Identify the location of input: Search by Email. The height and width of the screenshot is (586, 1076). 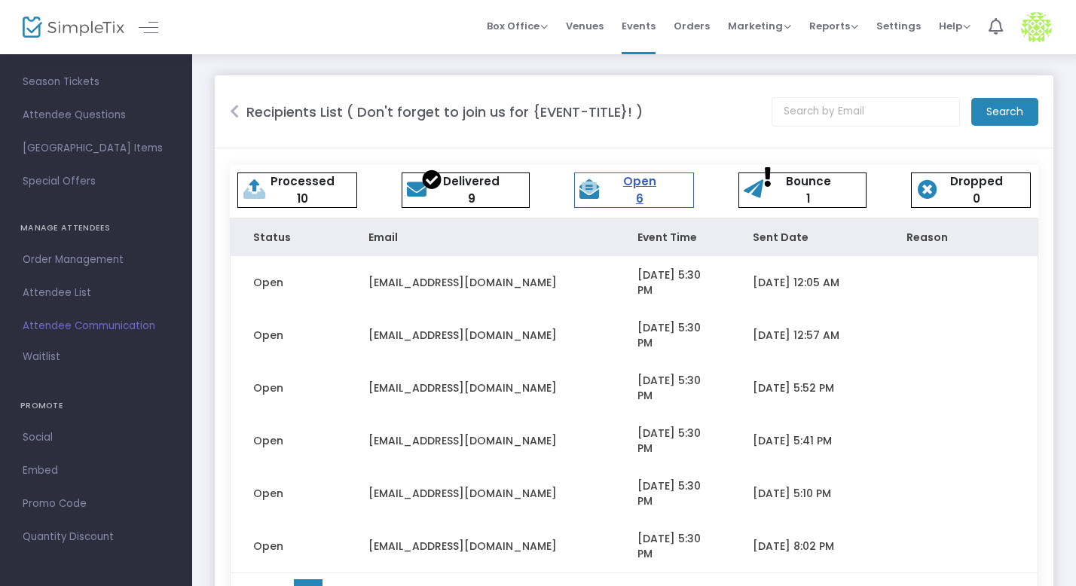
(866, 112).